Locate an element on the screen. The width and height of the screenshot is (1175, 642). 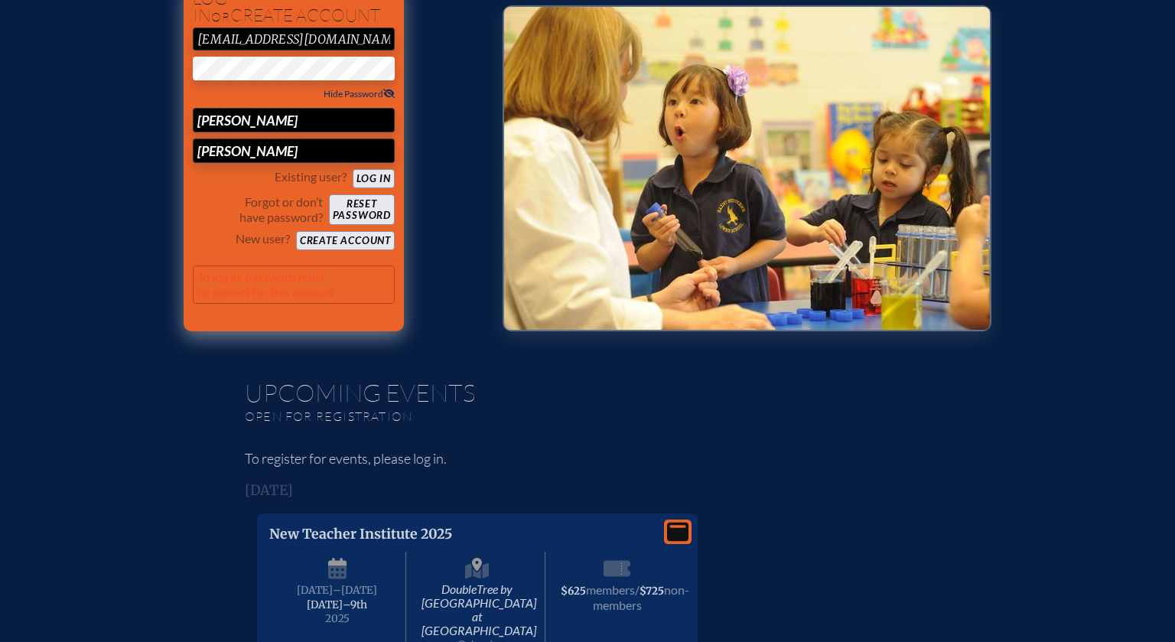
p: To log in, password must be correct for this account is located at coordinates (294, 285).